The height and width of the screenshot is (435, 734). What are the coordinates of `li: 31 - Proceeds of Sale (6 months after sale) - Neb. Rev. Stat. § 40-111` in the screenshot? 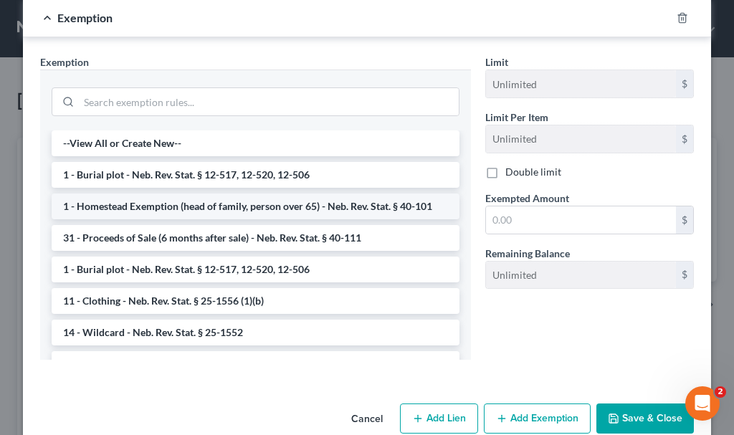 It's located at (255, 238).